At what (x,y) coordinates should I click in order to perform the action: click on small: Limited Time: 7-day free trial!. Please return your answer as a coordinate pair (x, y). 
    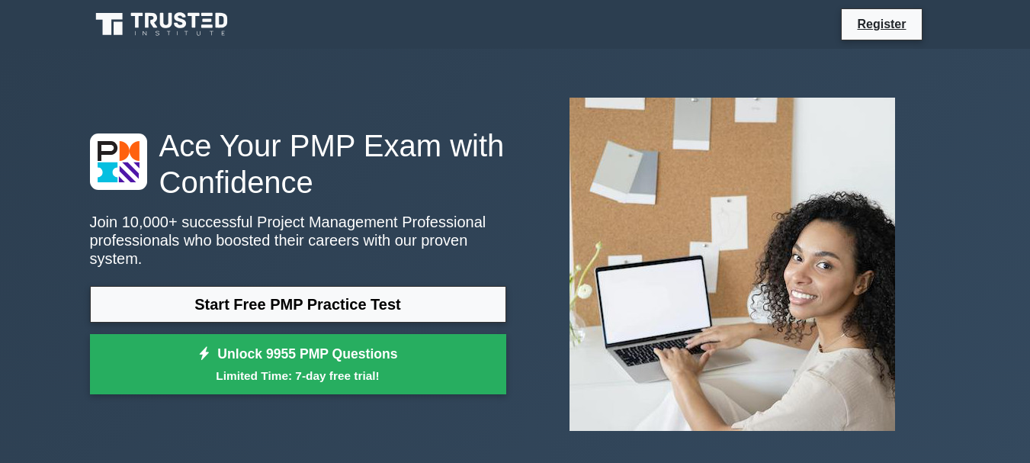
    Looking at the image, I should click on (298, 375).